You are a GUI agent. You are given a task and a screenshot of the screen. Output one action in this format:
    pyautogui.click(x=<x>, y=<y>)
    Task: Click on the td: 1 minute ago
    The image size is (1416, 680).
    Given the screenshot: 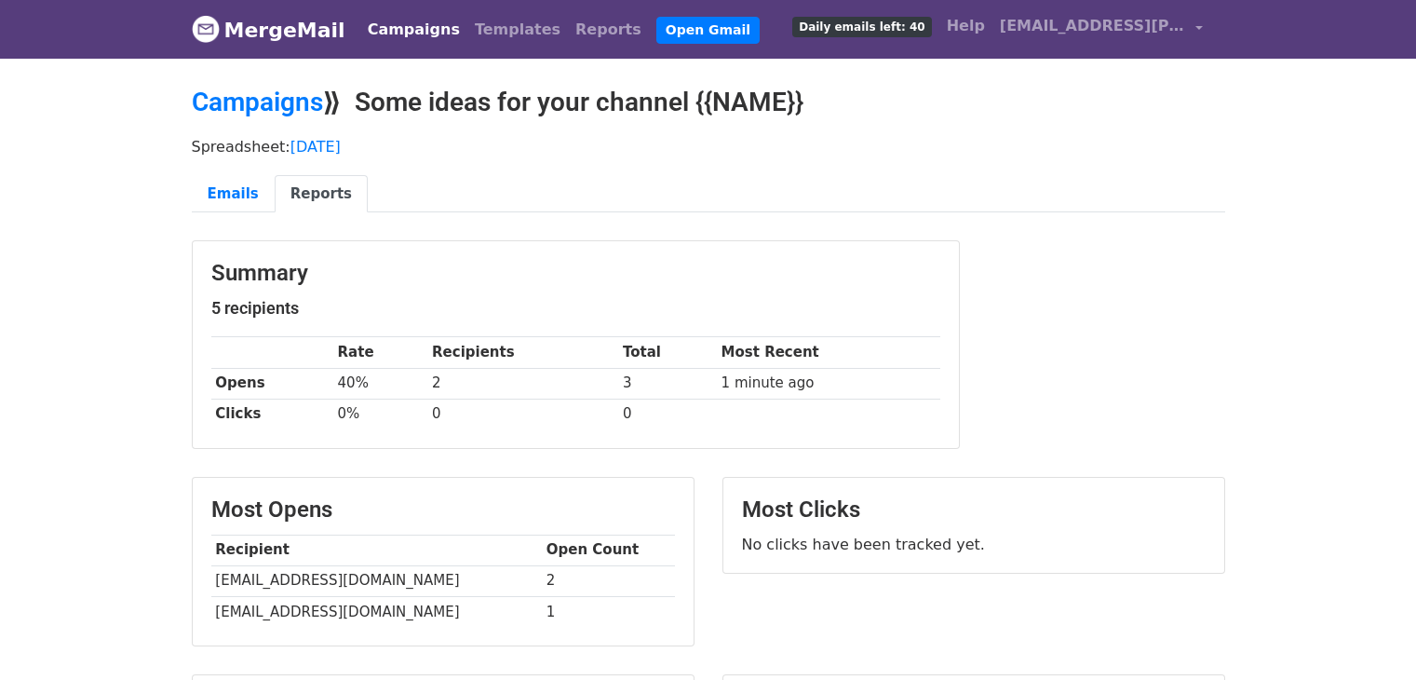 What is the action you would take?
    pyautogui.click(x=828, y=383)
    